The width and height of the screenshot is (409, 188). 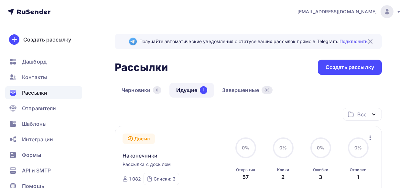 What do you see at coordinates (34, 77) in the screenshot?
I see `span: Контакты` at bounding box center [34, 77].